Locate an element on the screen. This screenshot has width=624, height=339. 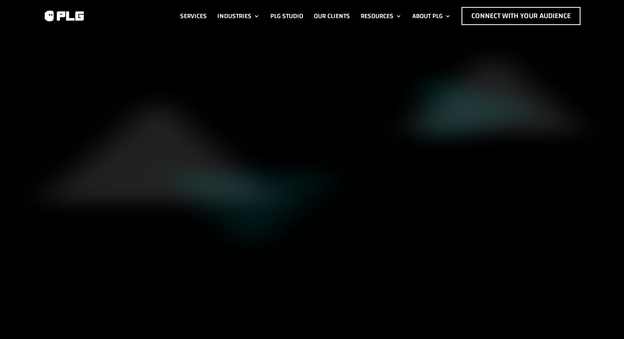
a: Connect with Your Audience is located at coordinates (521, 16).